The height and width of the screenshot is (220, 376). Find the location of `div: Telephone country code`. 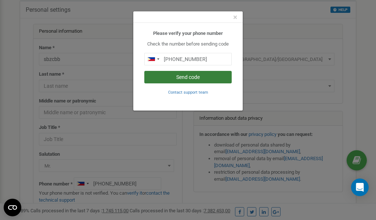

div: Telephone country code is located at coordinates (153, 59).